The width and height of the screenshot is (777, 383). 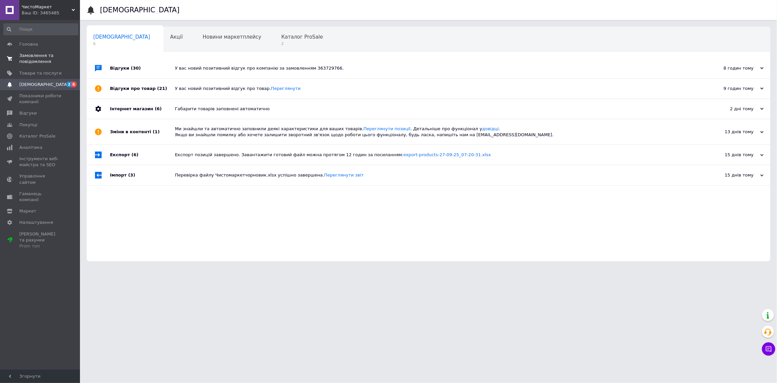 What do you see at coordinates (436, 132) in the screenshot?
I see `div: Ми знайшли та автоматично заповнили деякі характеристики для ваших товарів. . Детальніше про функ...` at bounding box center [436, 132].